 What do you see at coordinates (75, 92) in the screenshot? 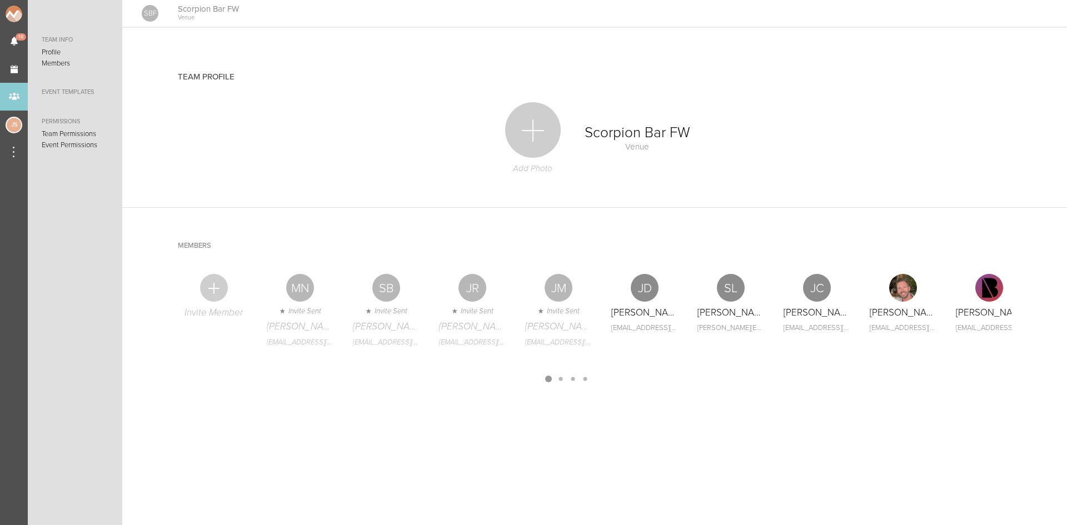
I see `a: Event Templates` at bounding box center [75, 92].